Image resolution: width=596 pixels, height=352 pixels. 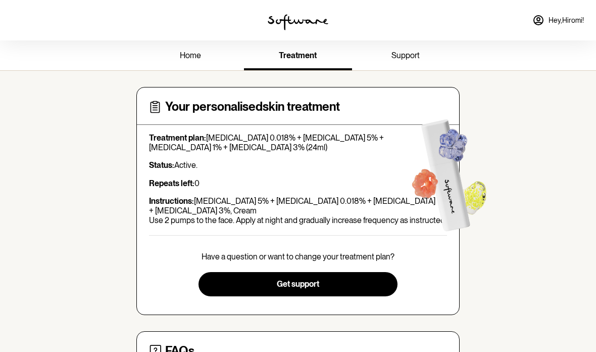 What do you see at coordinates (298, 22) in the screenshot?
I see `img: software logo` at bounding box center [298, 22].